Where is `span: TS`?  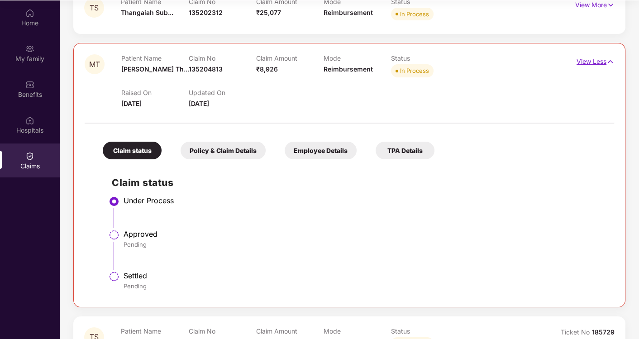
span: TS is located at coordinates (94, 8).